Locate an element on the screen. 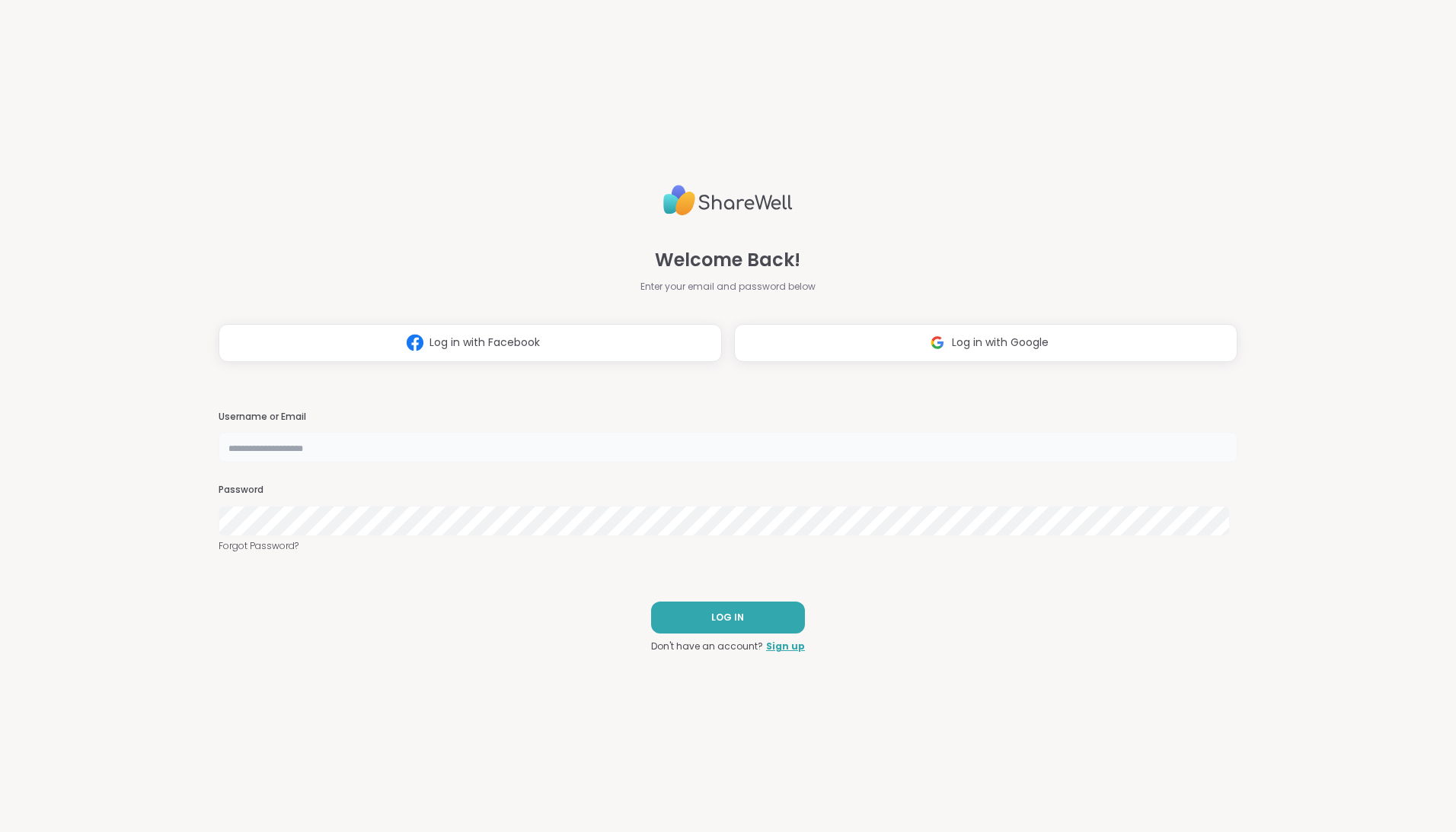  a: Forgot Password? is located at coordinates (728, 546).